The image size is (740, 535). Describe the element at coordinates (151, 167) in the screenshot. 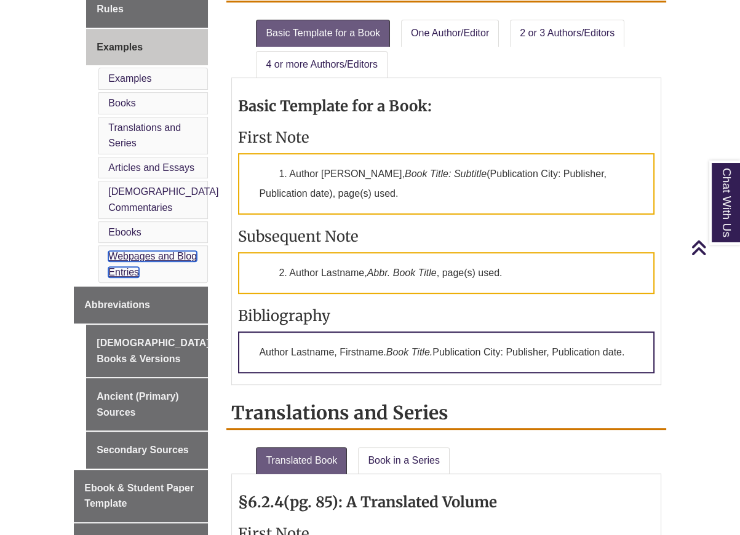

I see `a: Articles and Essays` at that location.